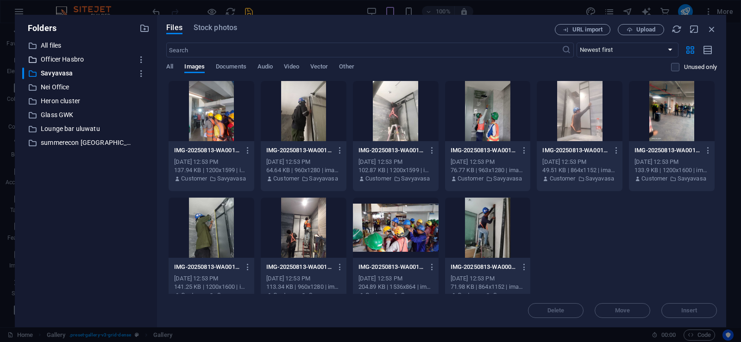  I want to click on p: Displays only files that are not in use on the website. Files added during this session can still..., so click(700, 67).